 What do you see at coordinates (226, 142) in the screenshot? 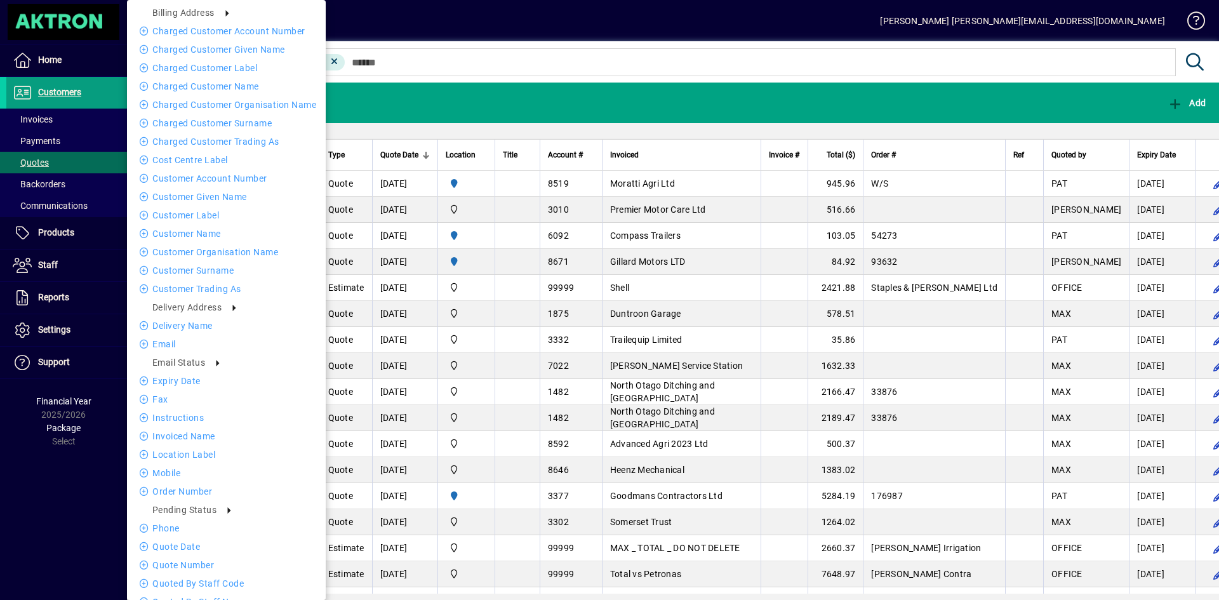
I see `li: Charged Customer Trading as` at bounding box center [226, 142].